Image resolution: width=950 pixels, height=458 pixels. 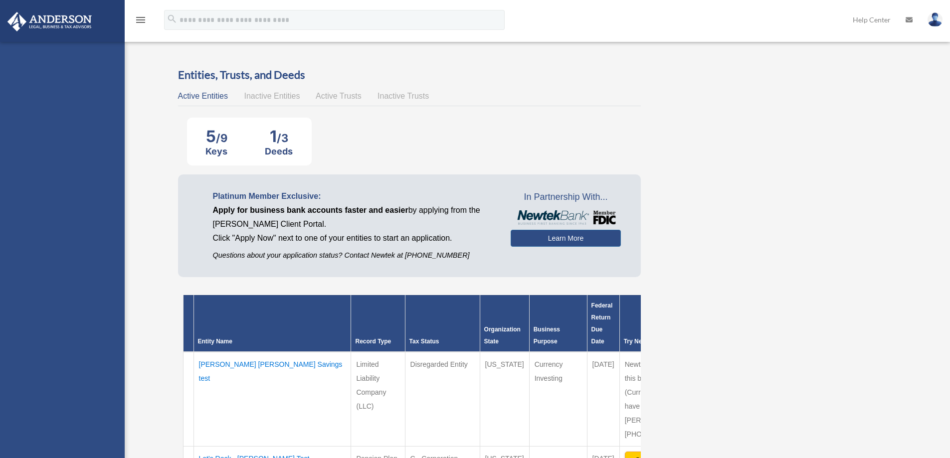 What do you see at coordinates (673, 399) in the screenshot?
I see `td: Newtek Bank does not support this business purpose (Currency Investing). If you have questions pl...` at bounding box center [673, 399].